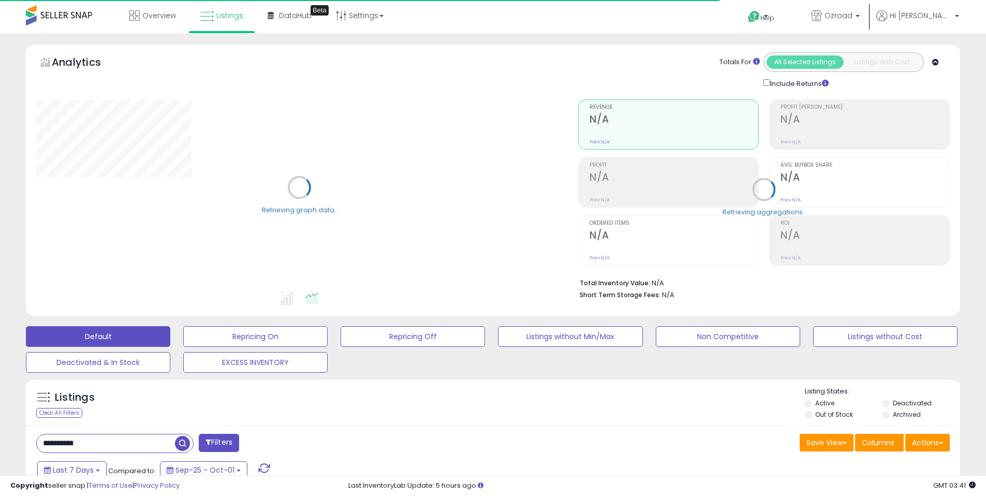  I want to click on span: Columns, so click(878, 443).